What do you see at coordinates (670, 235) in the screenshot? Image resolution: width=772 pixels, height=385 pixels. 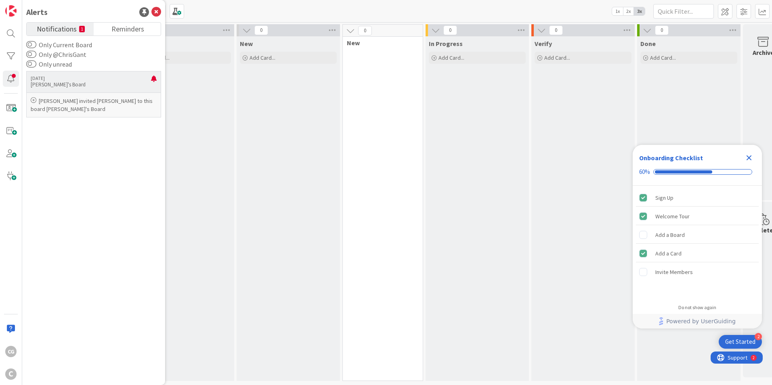 I see `div: Add a Board` at bounding box center [670, 235].